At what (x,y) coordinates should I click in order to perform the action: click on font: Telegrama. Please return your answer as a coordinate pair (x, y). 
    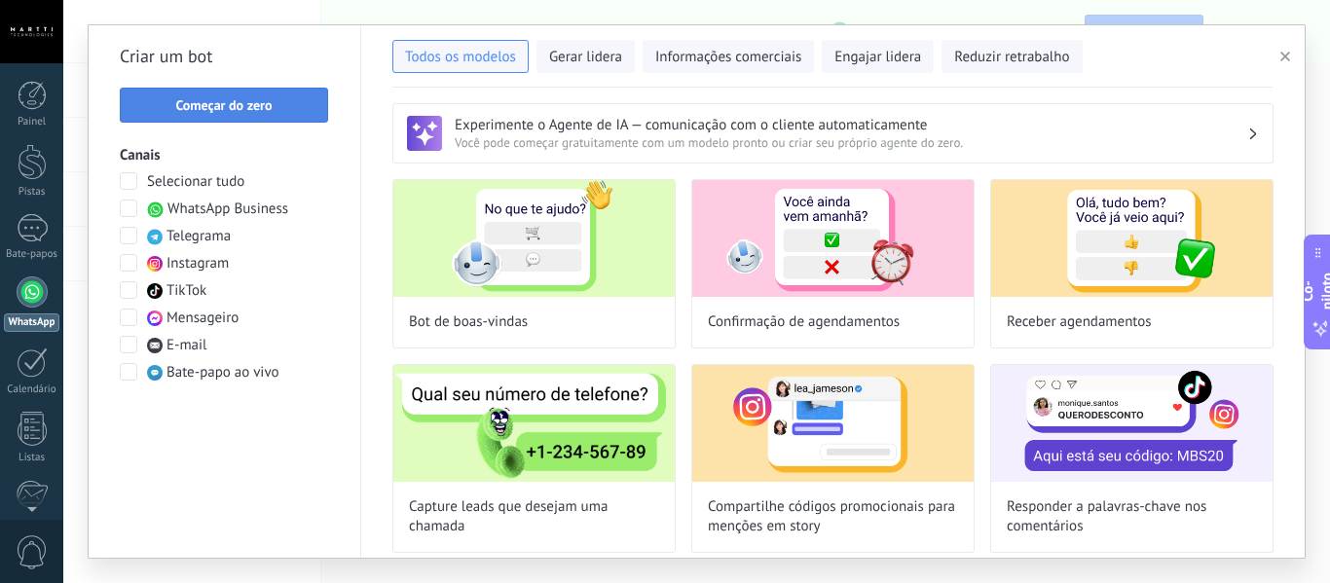
    Looking at the image, I should click on (199, 236).